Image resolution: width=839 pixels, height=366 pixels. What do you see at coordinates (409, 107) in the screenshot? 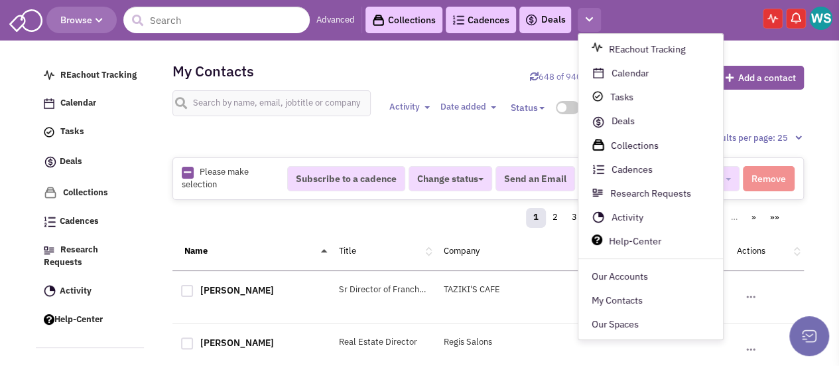
I see `button: Activity` at bounding box center [409, 107].